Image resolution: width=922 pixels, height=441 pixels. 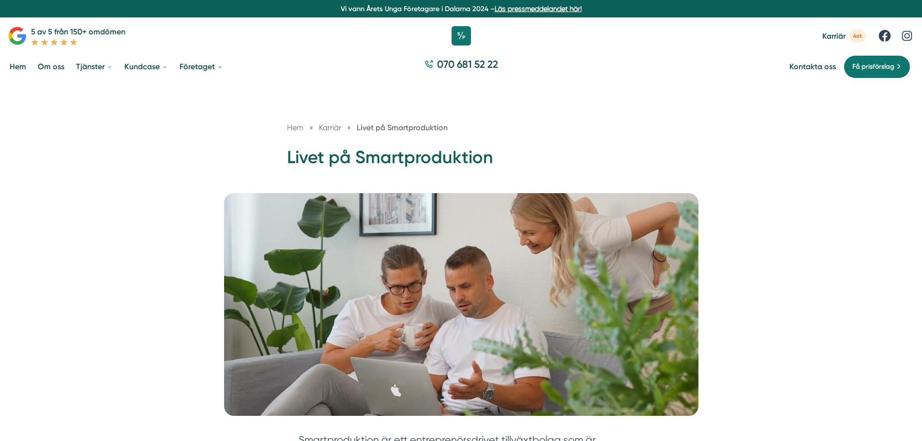 I want to click on a: Kontakta oss, so click(x=813, y=66).